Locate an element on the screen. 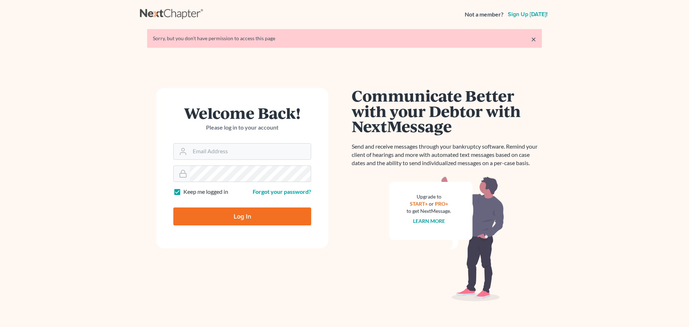 Image resolution: width=689 pixels, height=327 pixels. p: Please log in to your account is located at coordinates (242, 127).